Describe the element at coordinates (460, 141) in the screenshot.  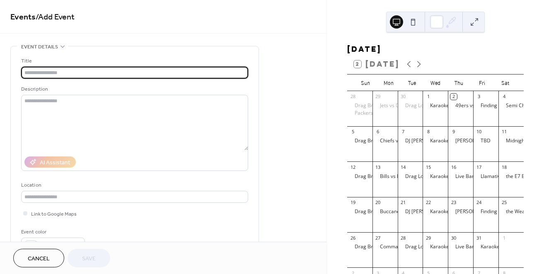
I see `div: Jackie Cox from RuPaul's Drag Race` at that location.